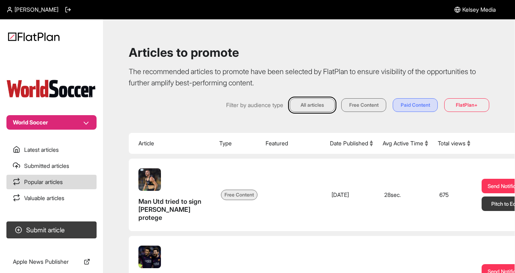 The height and width of the screenshot is (273, 515). Describe the element at coordinates (51, 150) in the screenshot. I see `a: Latest articles` at that location.